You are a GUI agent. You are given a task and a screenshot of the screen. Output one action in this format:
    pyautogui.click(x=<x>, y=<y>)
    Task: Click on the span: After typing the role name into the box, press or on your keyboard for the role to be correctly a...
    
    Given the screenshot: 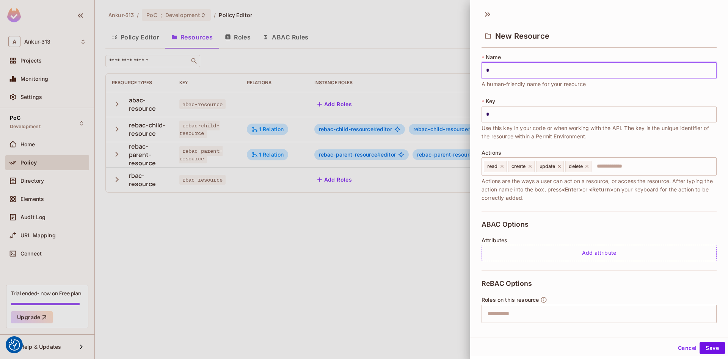 What is the action you would take?
    pyautogui.click(x=599, y=333)
    